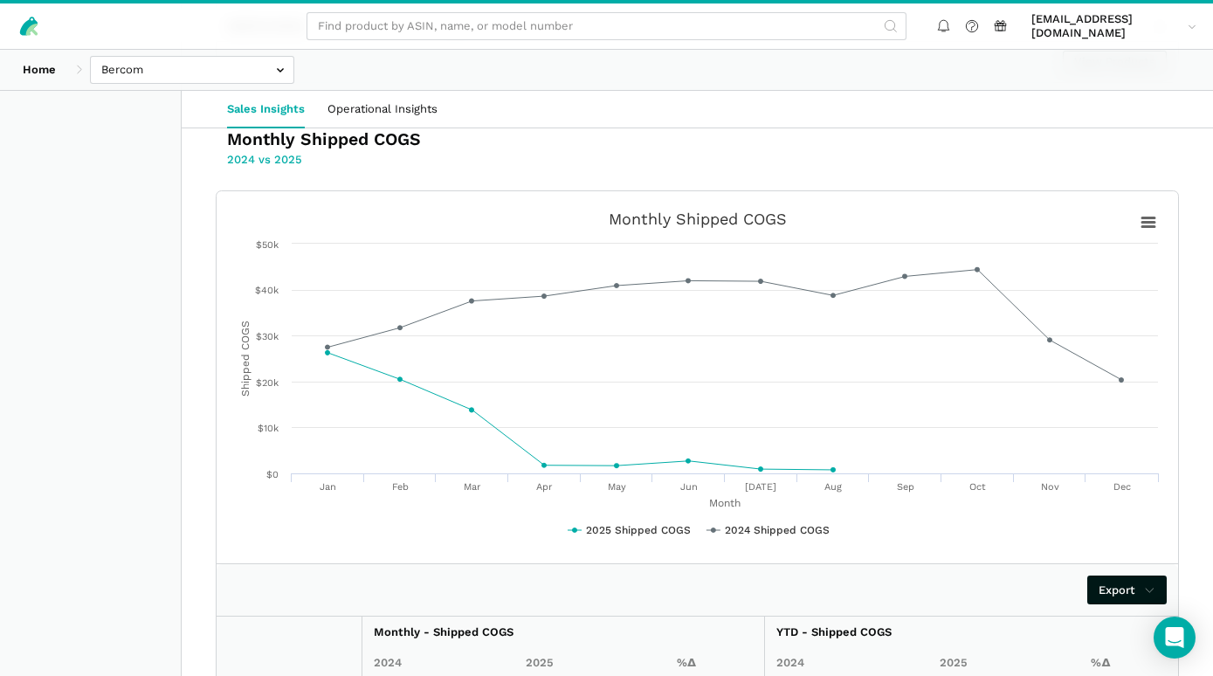  Describe the element at coordinates (272, 474) in the screenshot. I see `text: $0` at that location.